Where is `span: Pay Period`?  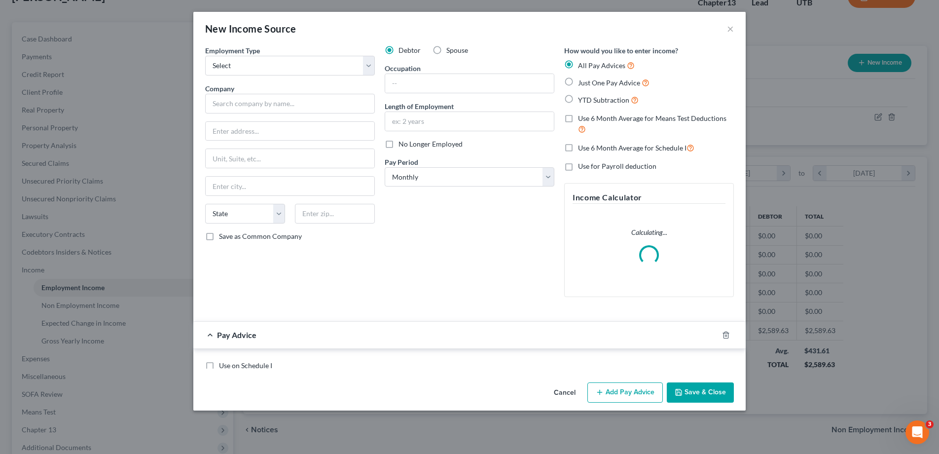 span: Pay Period is located at coordinates (401, 162).